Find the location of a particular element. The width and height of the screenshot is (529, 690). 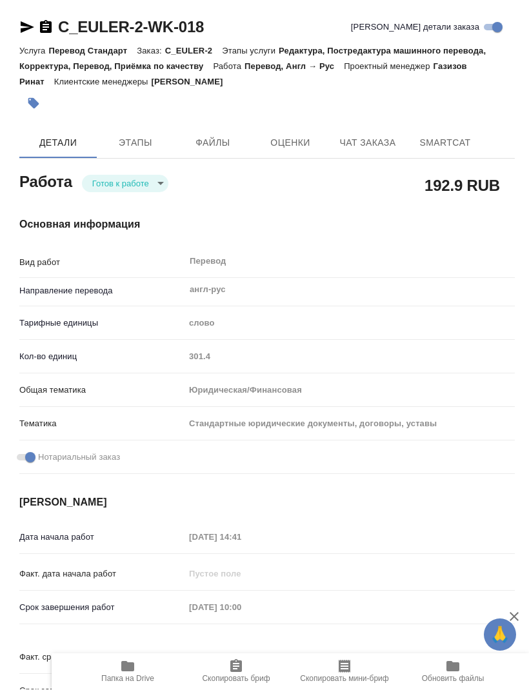

p: Тематика is located at coordinates (102, 424).